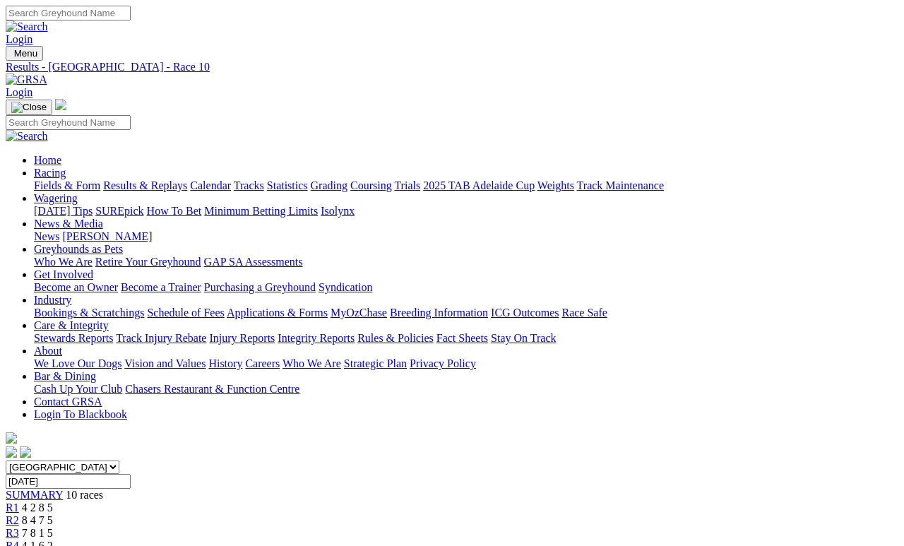 This screenshot has height=546, width=904. I want to click on a: Care & Integrity, so click(71, 325).